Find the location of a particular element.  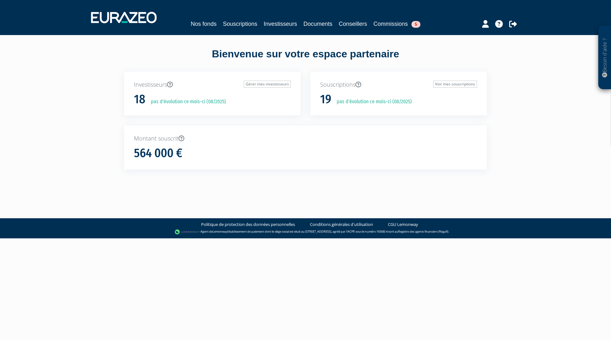

h1: 18 is located at coordinates (140, 99).